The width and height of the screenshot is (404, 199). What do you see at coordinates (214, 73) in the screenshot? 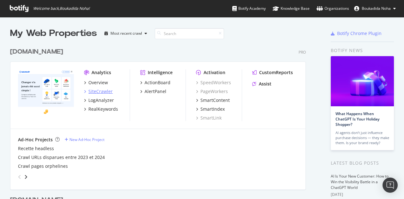
I see `div: Activation` at bounding box center [214, 73].